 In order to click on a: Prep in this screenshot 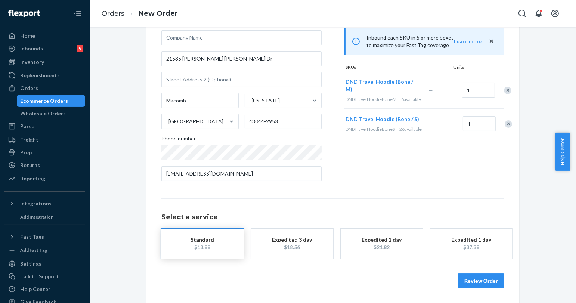, I will do `click(45, 152)`.